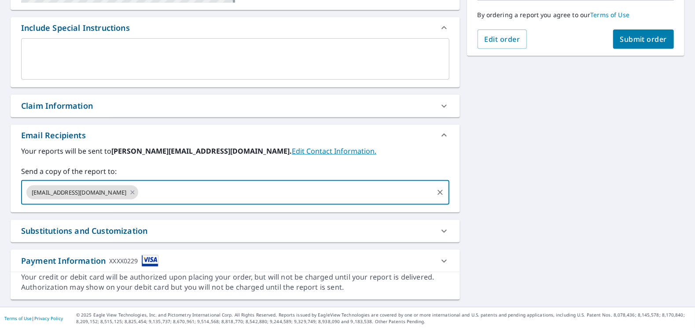 The height and width of the screenshot is (328, 695). Describe the element at coordinates (235, 260) in the screenshot. I see `div: Payment InformationXXXX0229cardImage` at that location.